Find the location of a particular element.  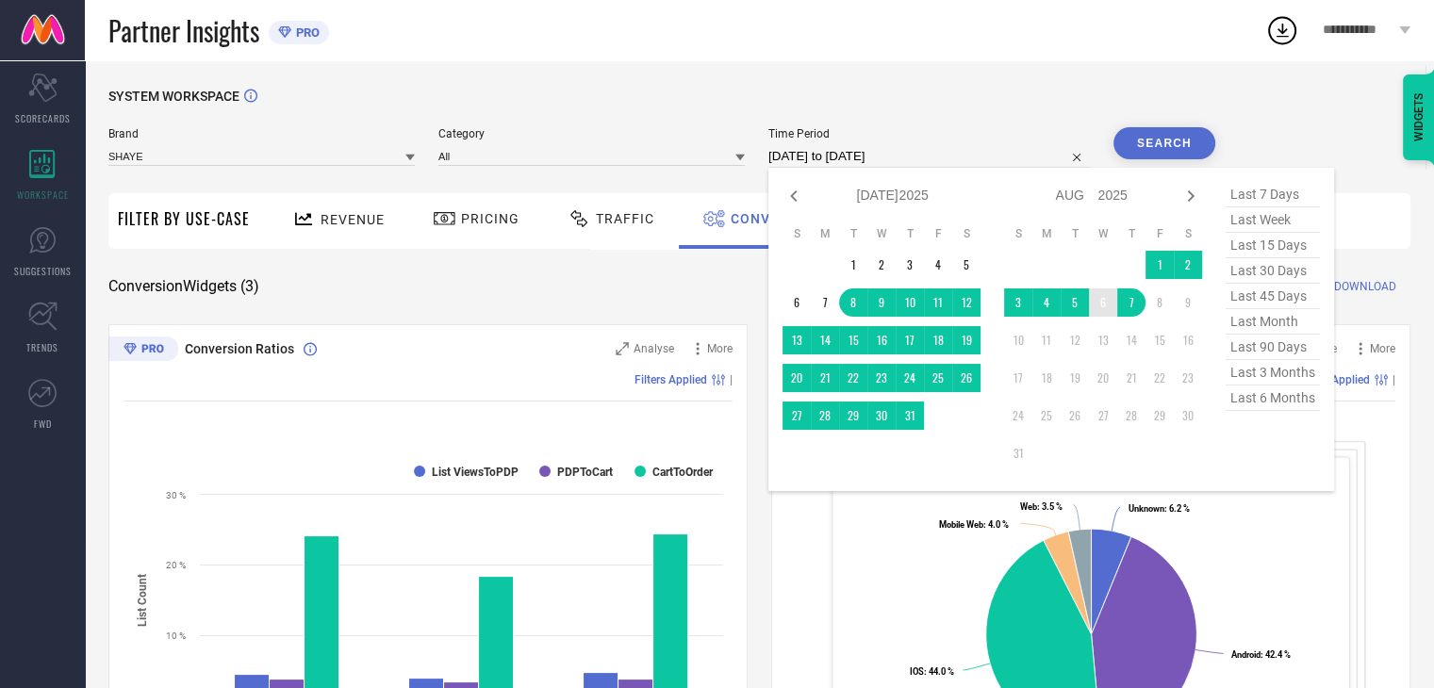

div: Previous month is located at coordinates (794, 196).